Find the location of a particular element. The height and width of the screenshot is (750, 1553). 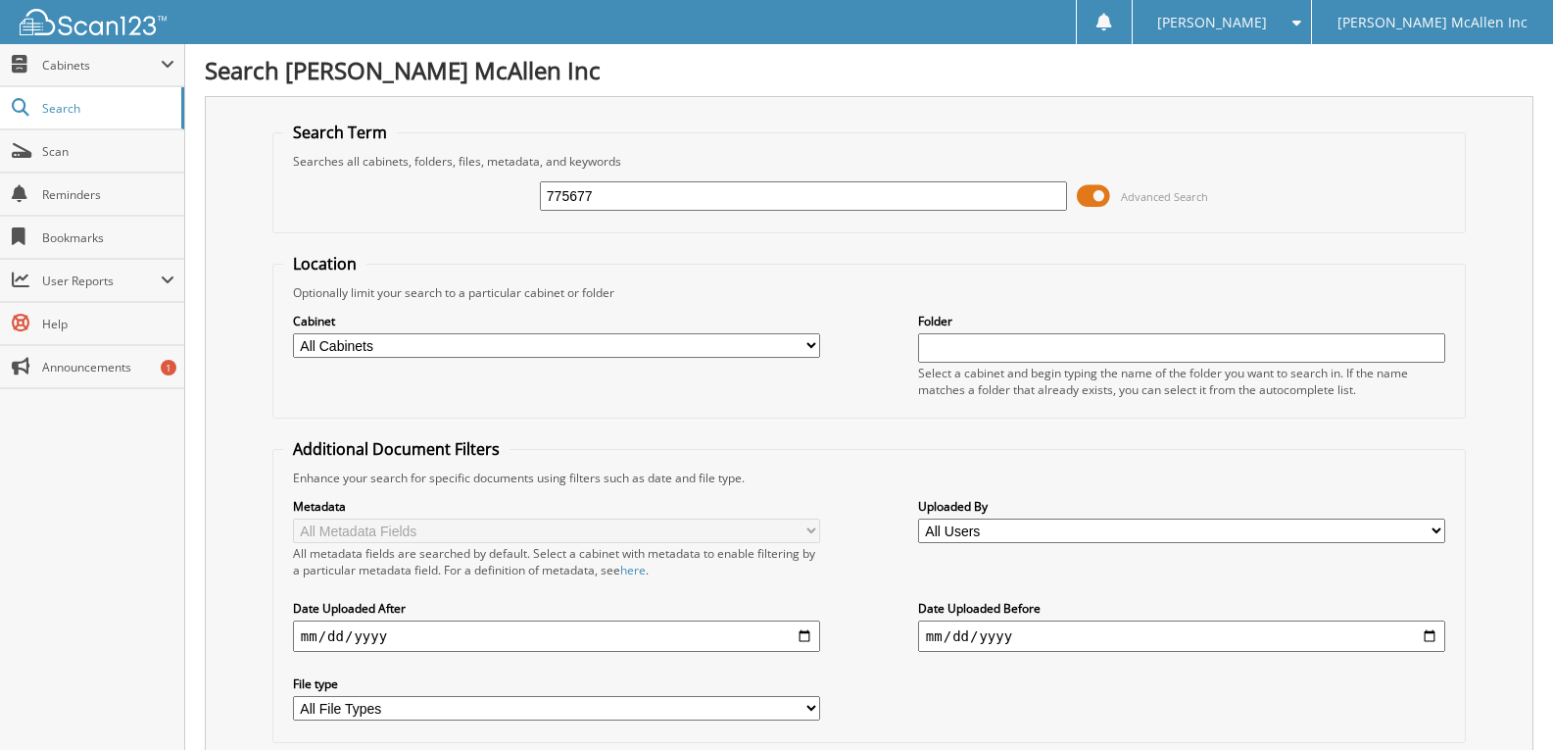

span: Search is located at coordinates (107, 108).